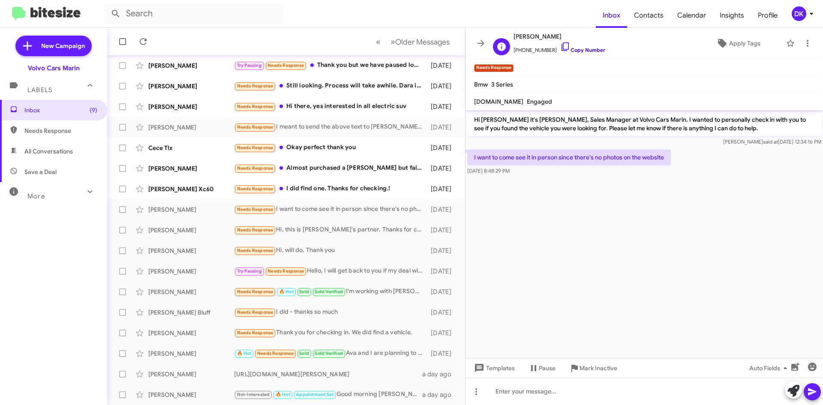 The image size is (823, 405). I want to click on span: Apply Tags, so click(745, 43).